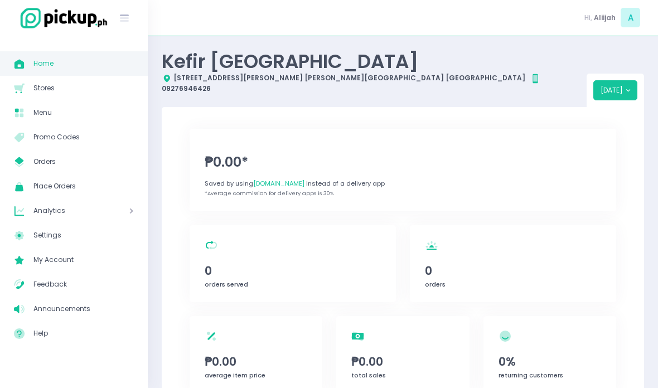 This screenshot has height=388, width=658. I want to click on span: orders served, so click(227, 285).